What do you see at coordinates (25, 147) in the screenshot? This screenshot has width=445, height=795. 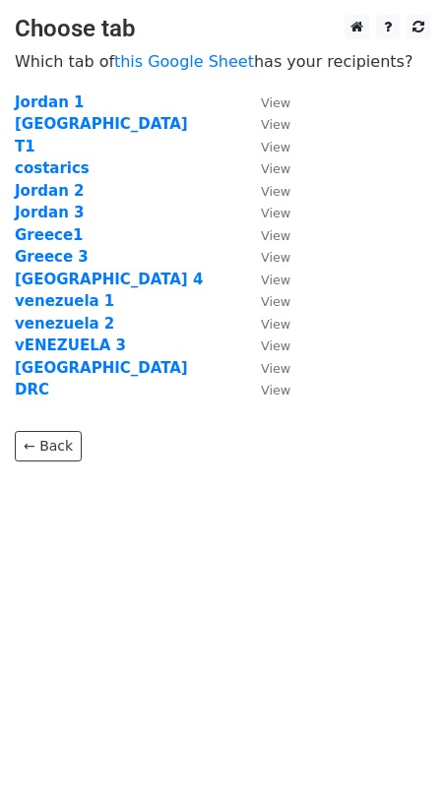 I see `a: T1` at bounding box center [25, 147].